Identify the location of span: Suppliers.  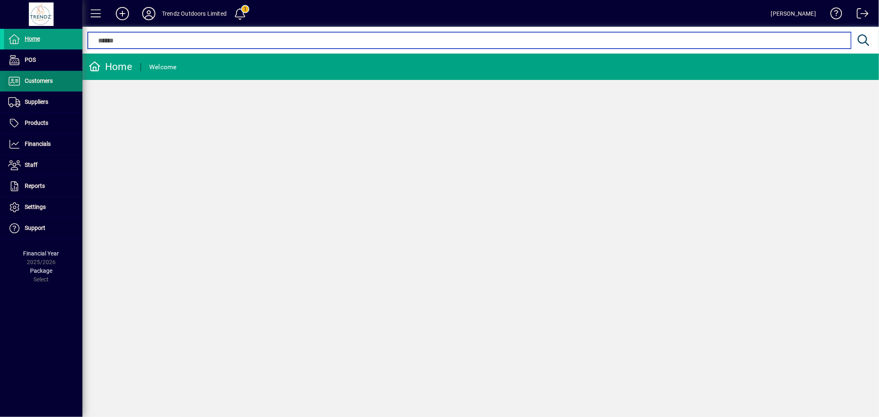
(36, 102).